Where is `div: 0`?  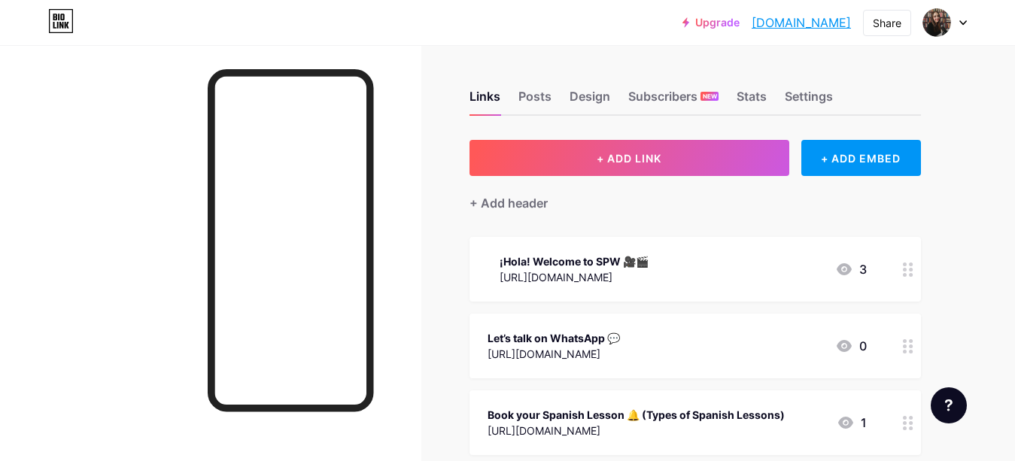
div: 0 is located at coordinates (851, 346).